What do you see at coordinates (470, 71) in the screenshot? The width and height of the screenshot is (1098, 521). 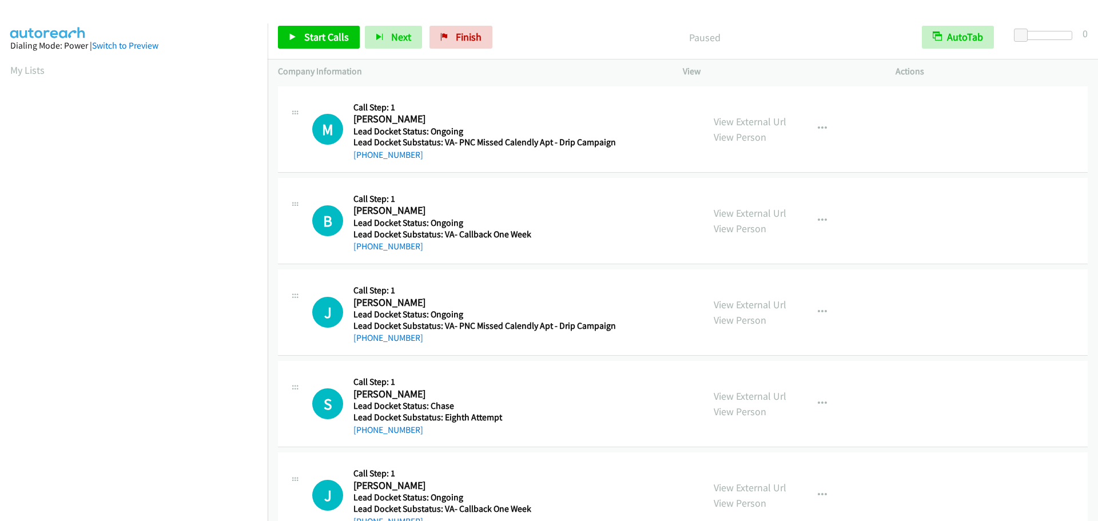 I see `p: Company Information` at bounding box center [470, 71].